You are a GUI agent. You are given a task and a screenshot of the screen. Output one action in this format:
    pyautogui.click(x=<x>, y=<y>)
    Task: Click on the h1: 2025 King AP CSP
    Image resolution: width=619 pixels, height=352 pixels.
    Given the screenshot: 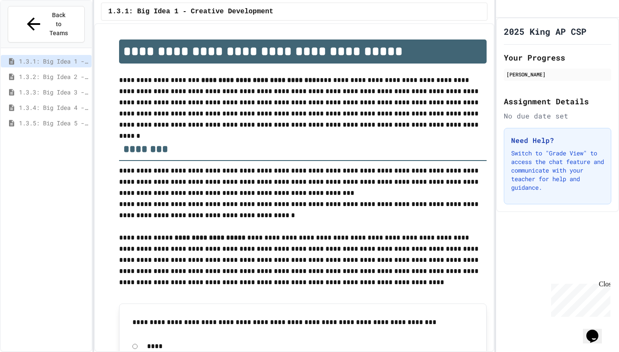 What is the action you would take?
    pyautogui.click(x=545, y=31)
    